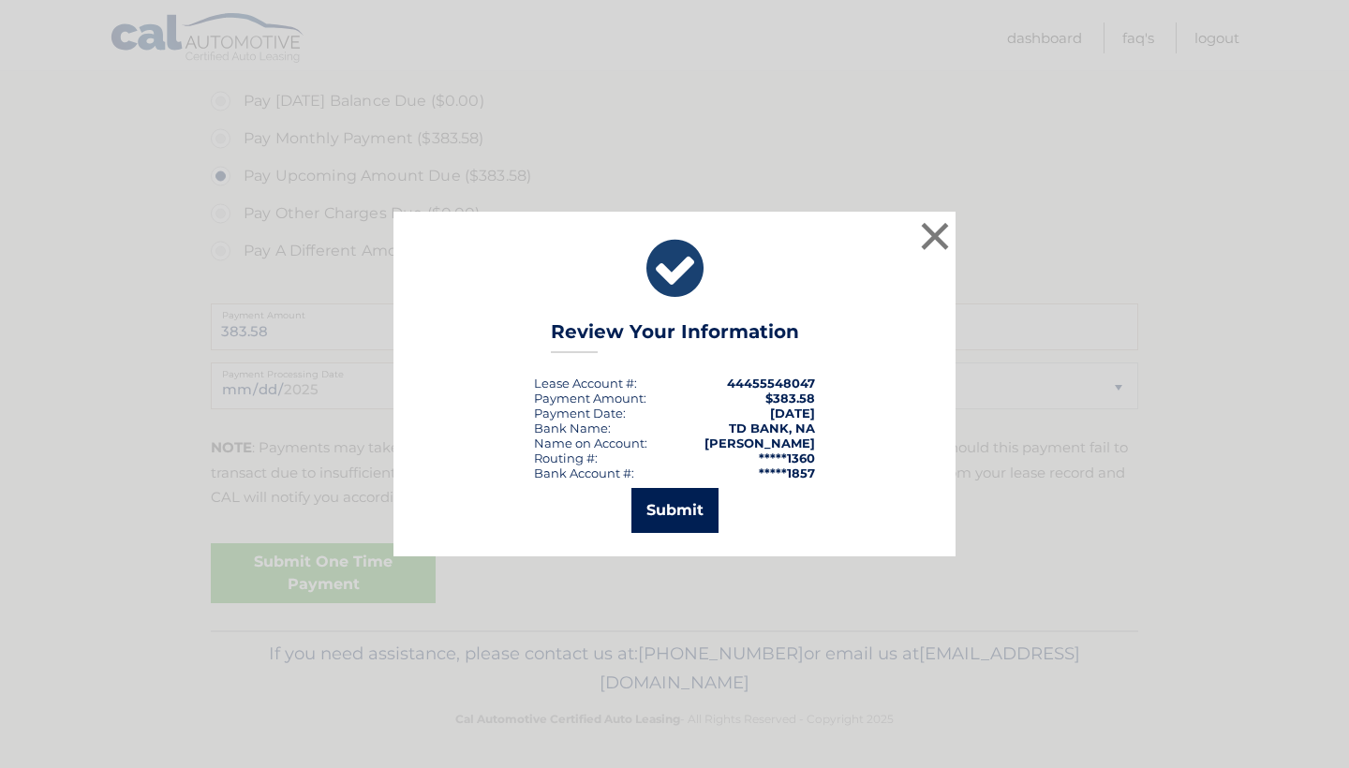 The image size is (1349, 768). What do you see at coordinates (590, 398) in the screenshot?
I see `div: Payment Amount:` at bounding box center [590, 398].